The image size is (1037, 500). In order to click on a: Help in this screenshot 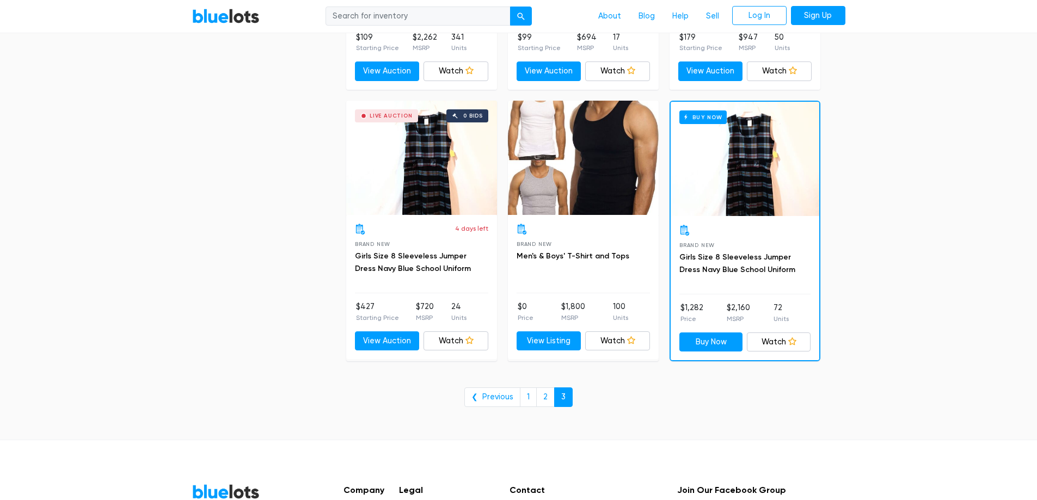, I will do `click(680, 16)`.